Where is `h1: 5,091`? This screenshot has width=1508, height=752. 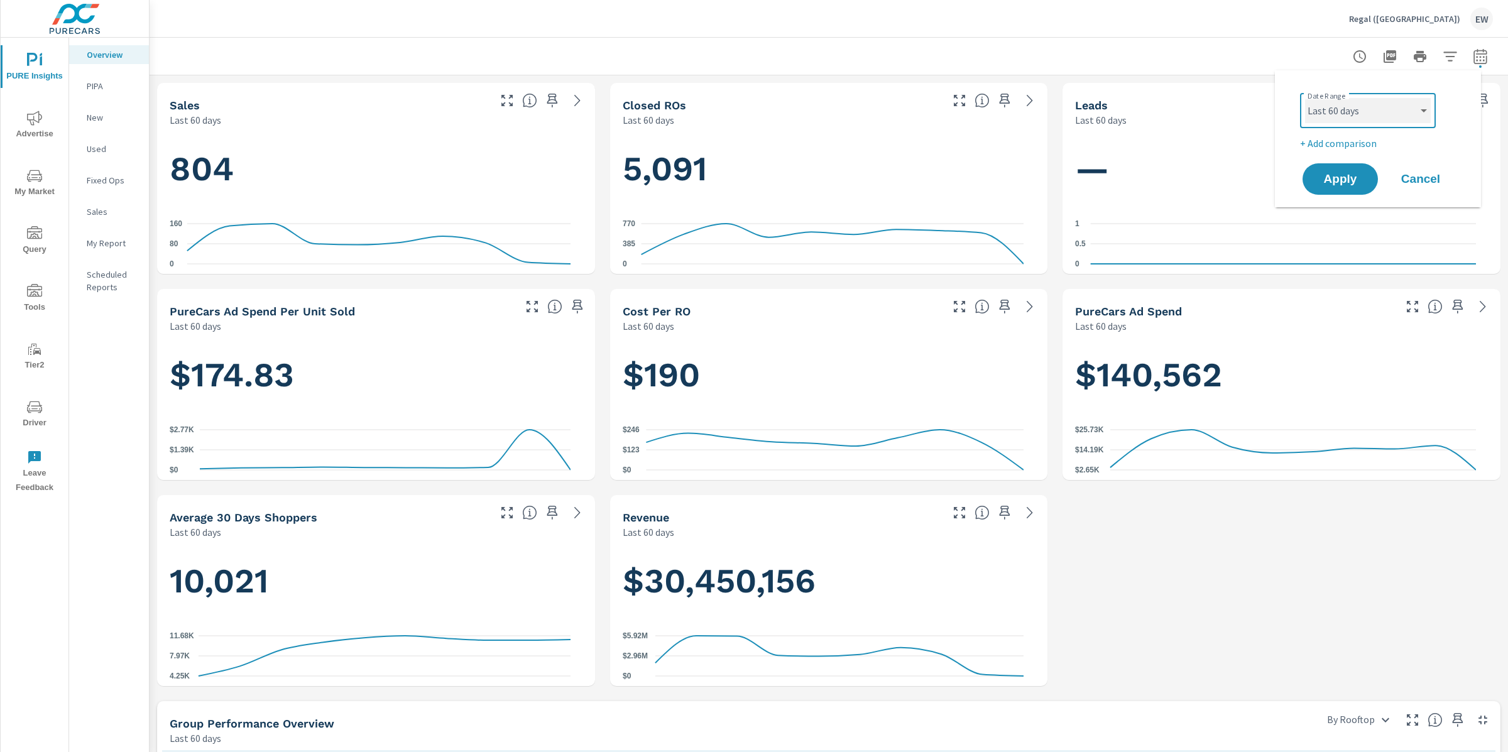 h1: 5,091 is located at coordinates (829, 169).